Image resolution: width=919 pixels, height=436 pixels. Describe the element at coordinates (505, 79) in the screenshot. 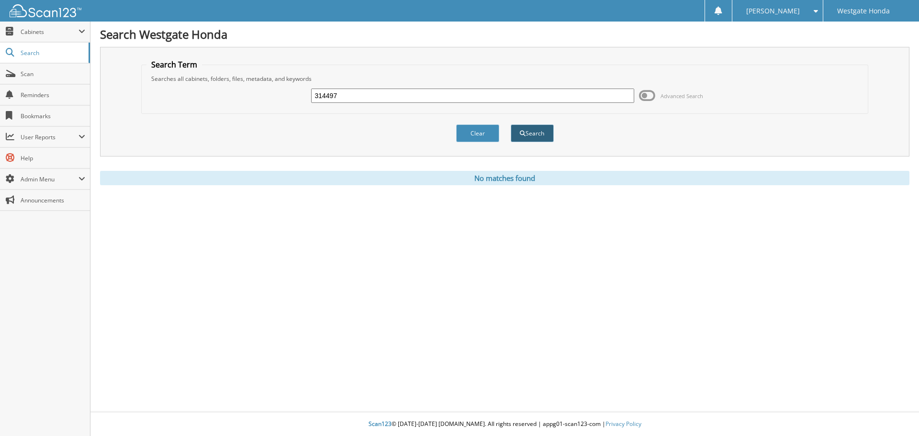

I see `div: Searches all cabinets, folders, files, metadata, and keywords` at that location.